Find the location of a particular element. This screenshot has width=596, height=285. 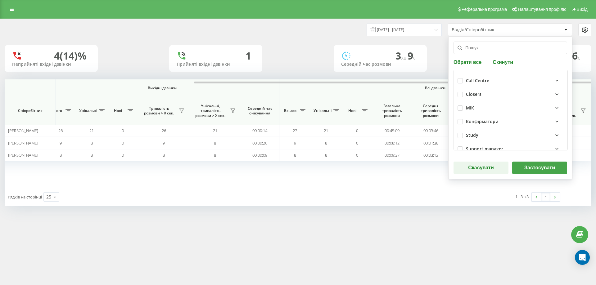

span: Співробітник is located at coordinates (30, 111).